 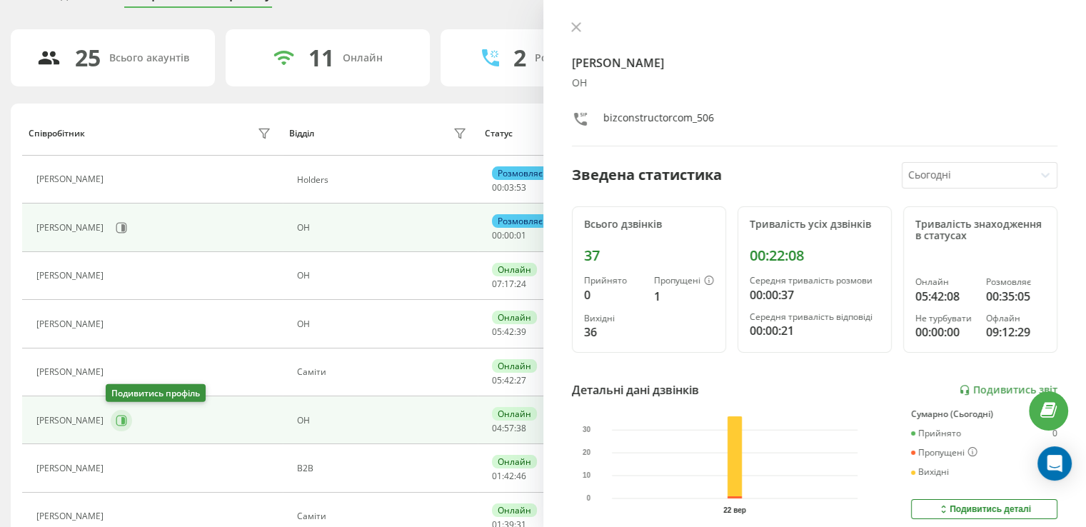 I want to click on div: 25, so click(x=88, y=58).